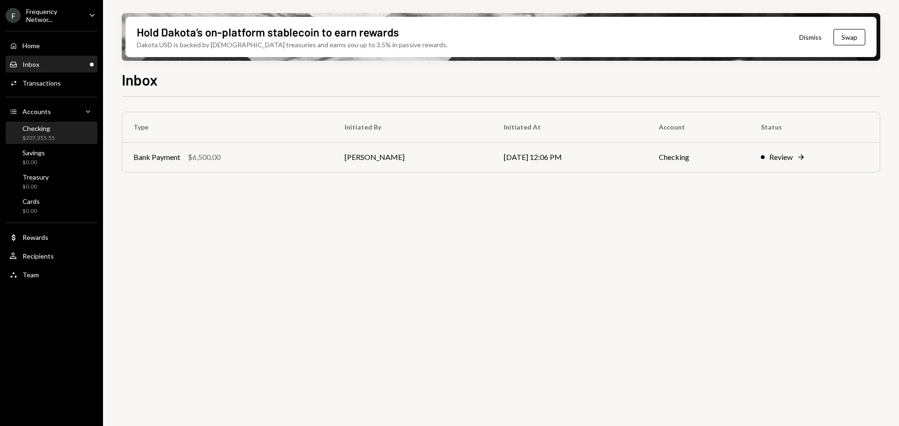  I want to click on div: Rewards, so click(35, 237).